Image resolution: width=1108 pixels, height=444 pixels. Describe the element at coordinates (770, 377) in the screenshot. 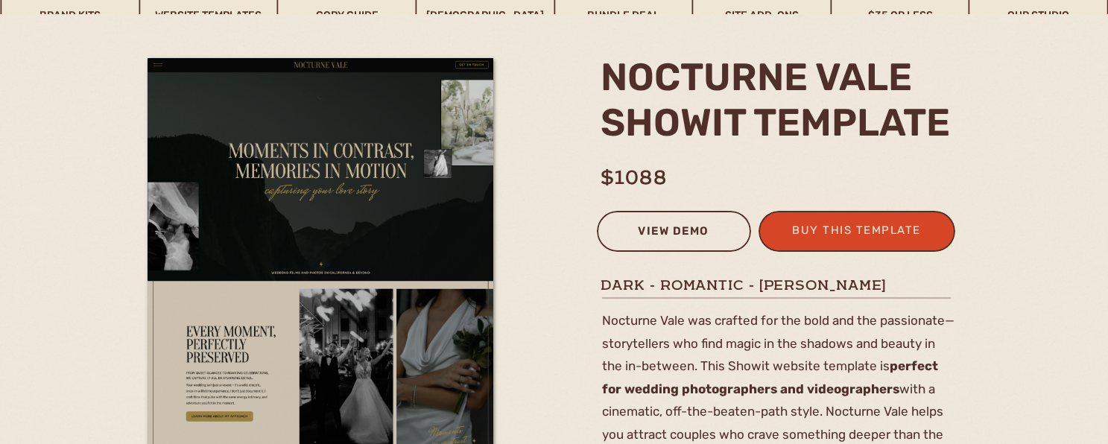

I see `b: perfect for wedding photographers and videographers` at that location.